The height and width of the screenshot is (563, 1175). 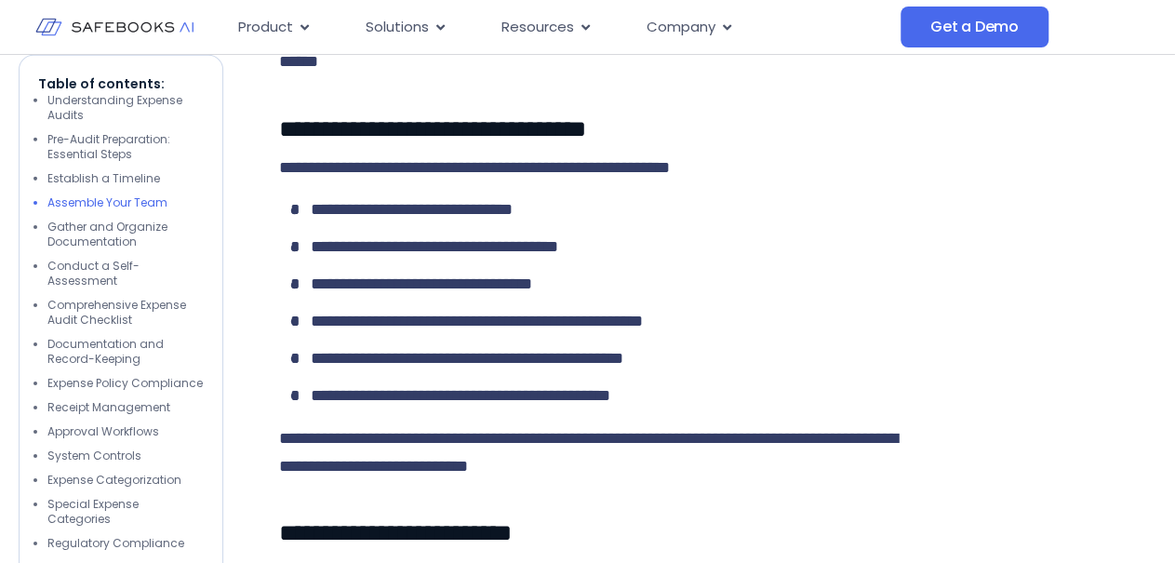 I want to click on li: Expense Categorization, so click(x=126, y=480).